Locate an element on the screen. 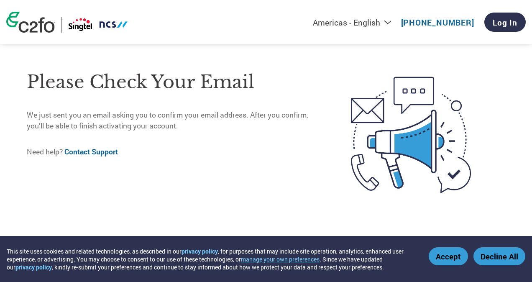 The image size is (532, 282). a: Contact Support is located at coordinates (91, 151).